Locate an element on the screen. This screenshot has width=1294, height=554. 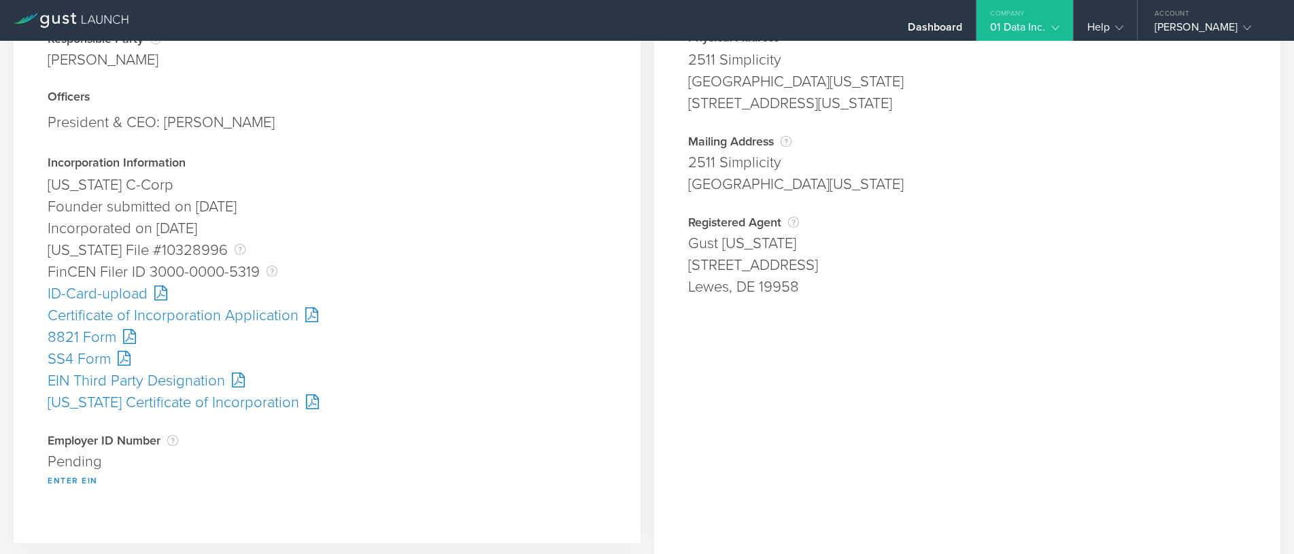
div: SS4 Form is located at coordinates (327, 359).